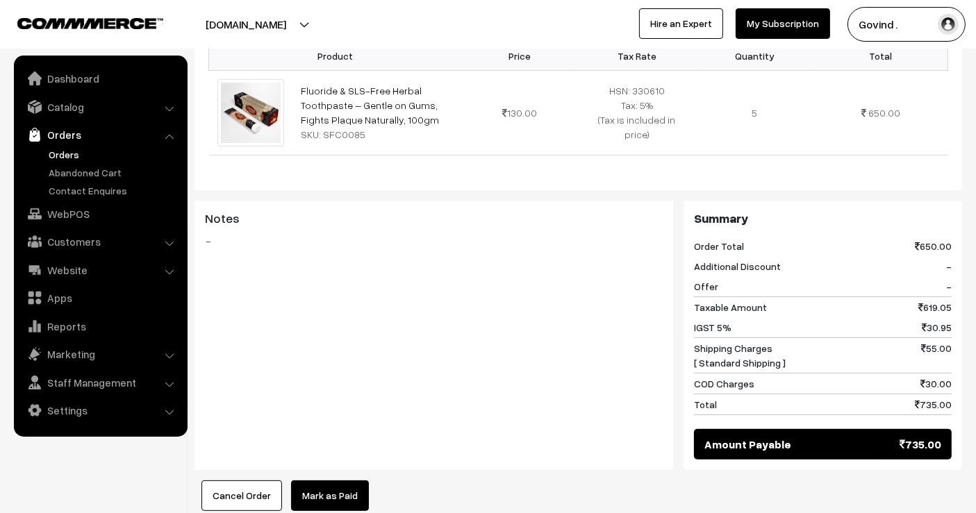 This screenshot has height=513, width=976. I want to click on span: Total, so click(705, 404).